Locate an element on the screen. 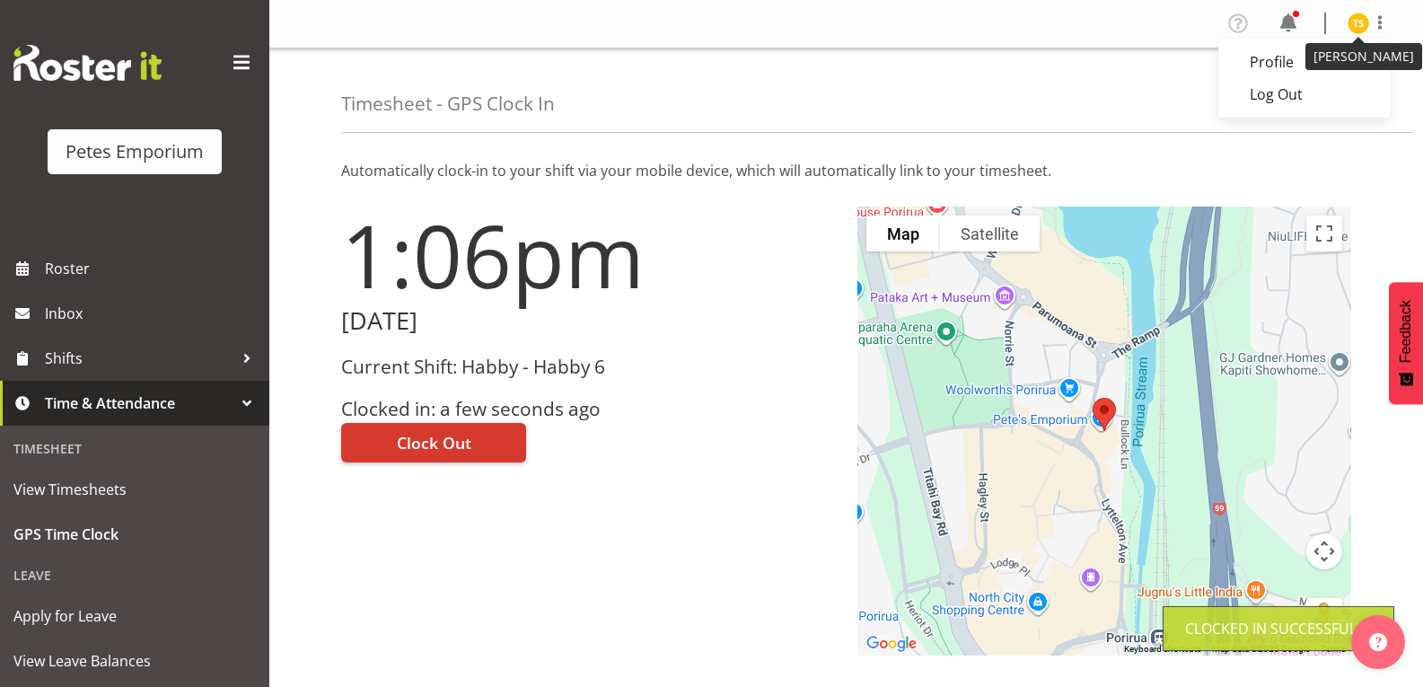  span: Inbox is located at coordinates (153, 313).